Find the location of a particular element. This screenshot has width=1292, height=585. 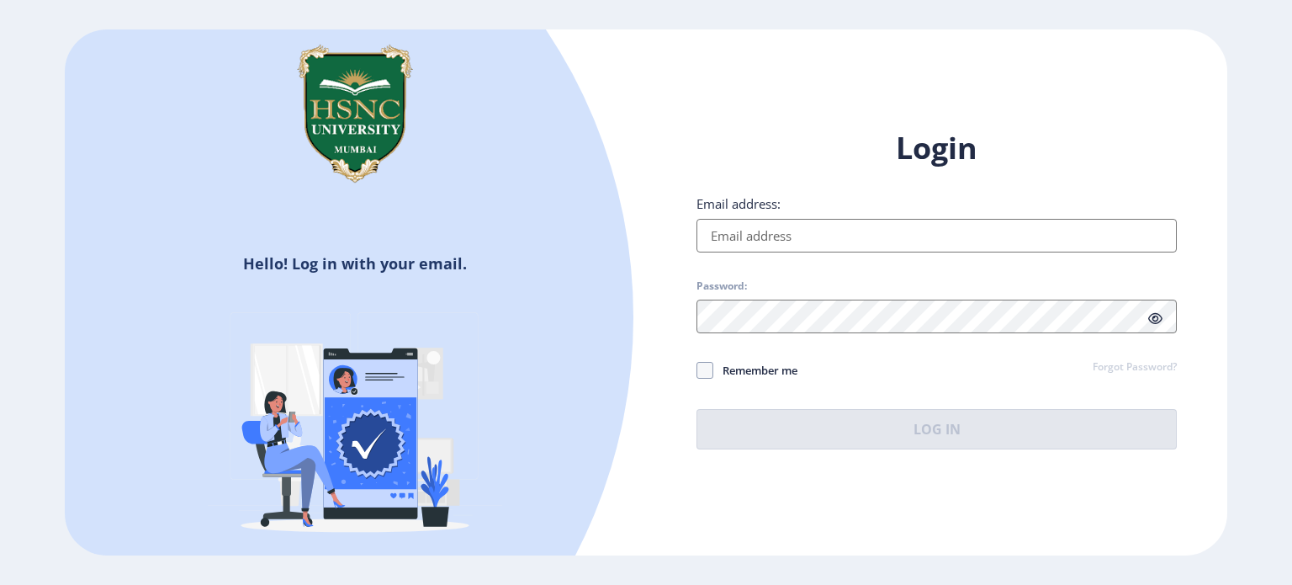

a: Forgot Password? is located at coordinates (1135, 368).